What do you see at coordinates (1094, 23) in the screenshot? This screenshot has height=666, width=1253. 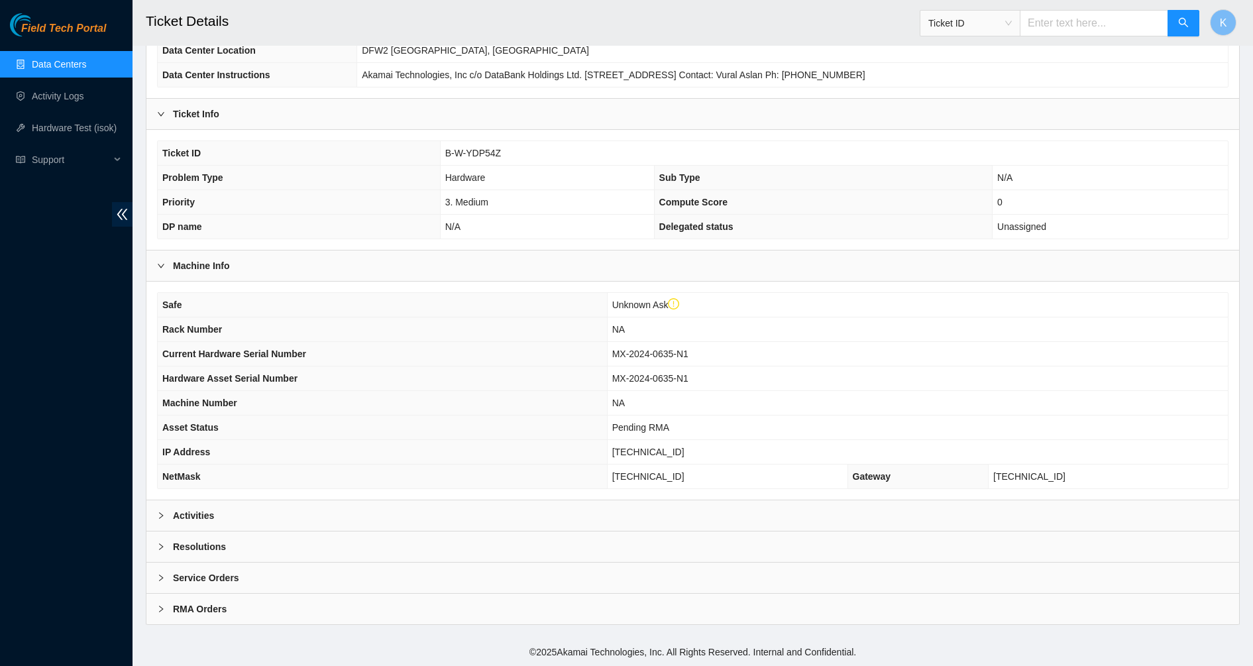 I see `input: Enter text here...` at bounding box center [1094, 23].